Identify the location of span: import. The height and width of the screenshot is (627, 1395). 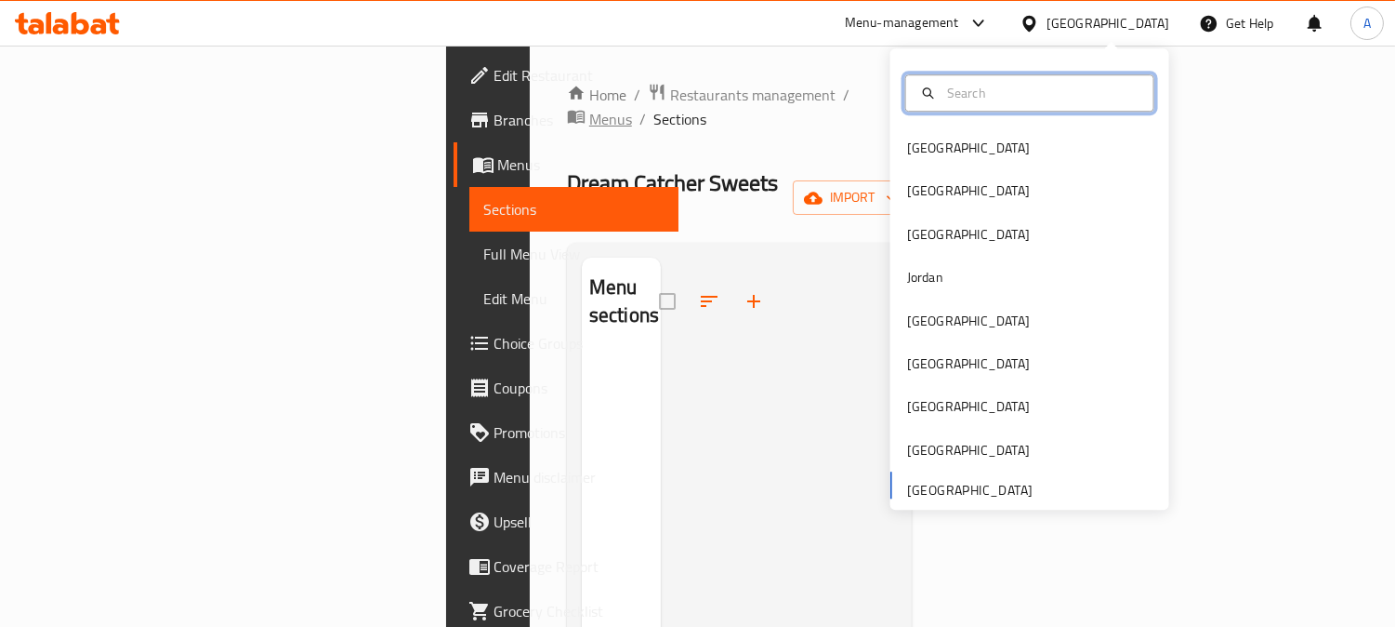
(852, 197).